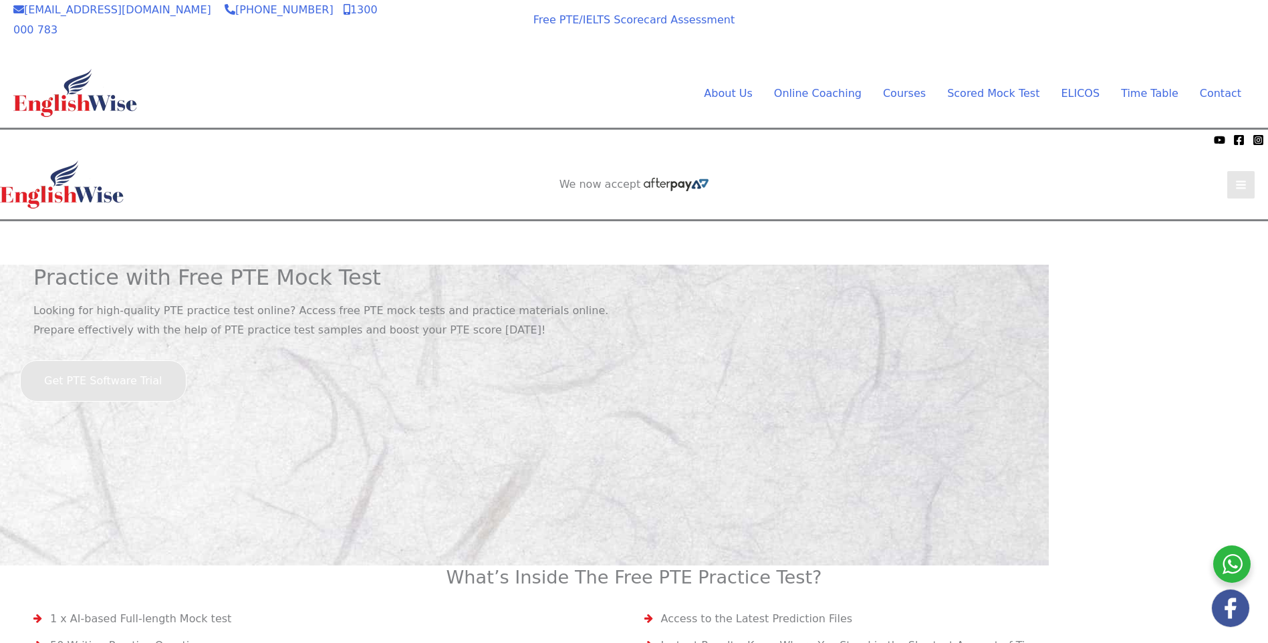 This screenshot has height=643, width=1268. I want to click on a: Facebook, so click(1238, 140).